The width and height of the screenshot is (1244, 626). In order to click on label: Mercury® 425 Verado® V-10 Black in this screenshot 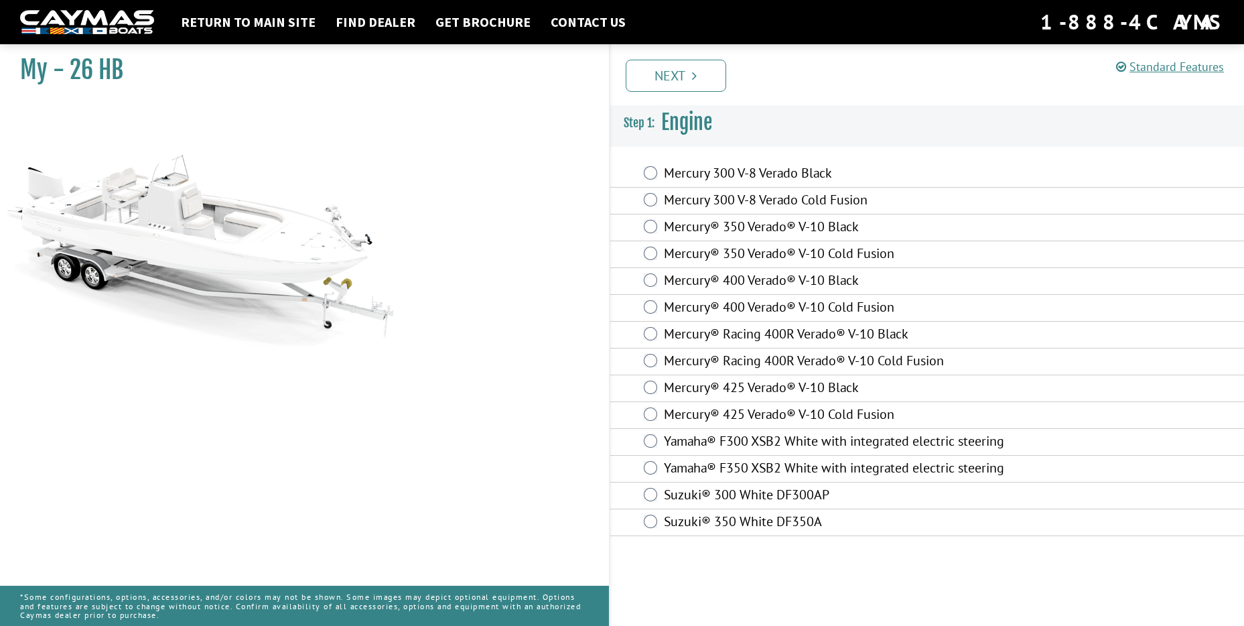, I will do `click(838, 389)`.